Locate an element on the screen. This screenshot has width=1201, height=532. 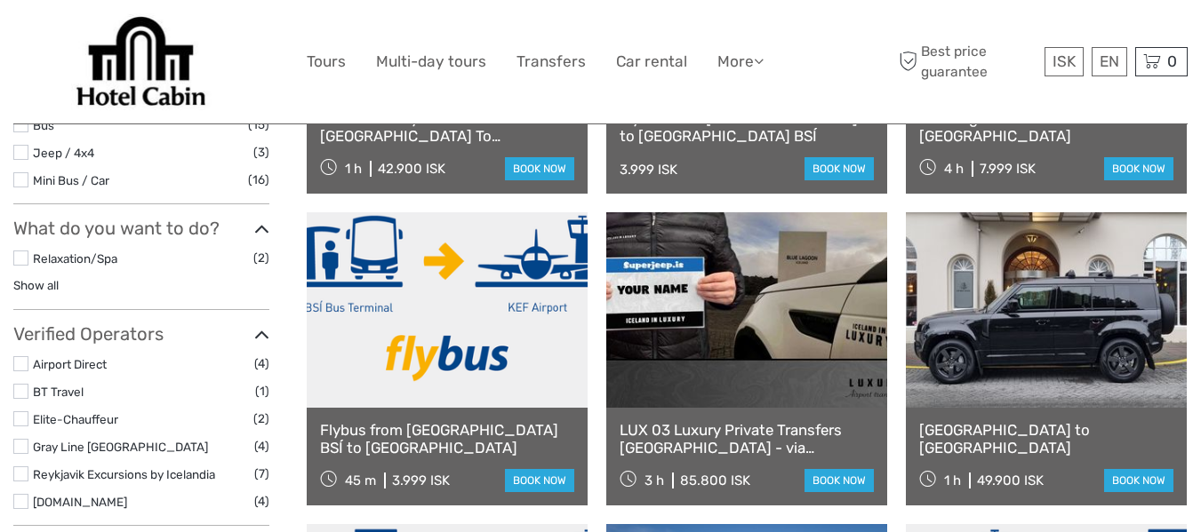
a: Mini Bus / Car is located at coordinates (71, 180).